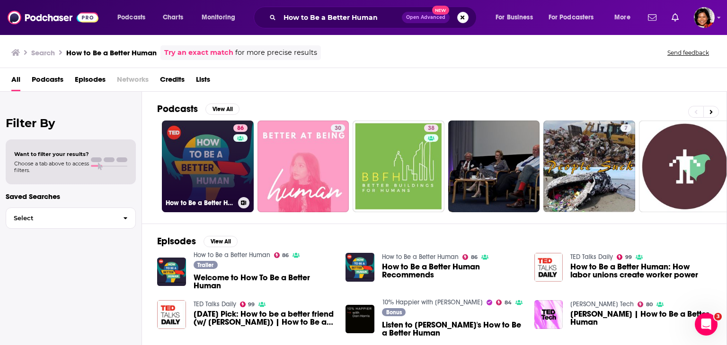  Describe the element at coordinates (172, 81) in the screenshot. I see `a: Credits` at that location.